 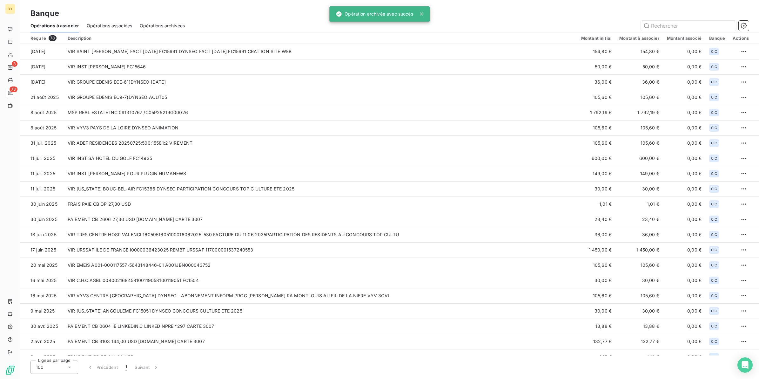 I want to click on td: 18 juin 2025, so click(x=42, y=234).